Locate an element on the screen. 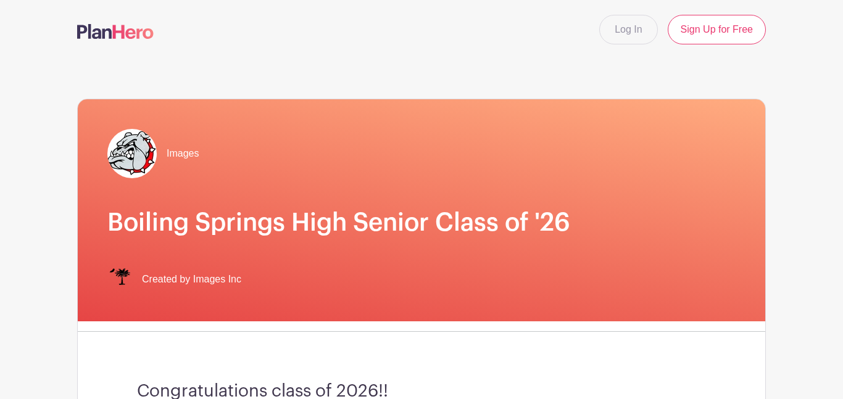  span: Images is located at coordinates (183, 154).